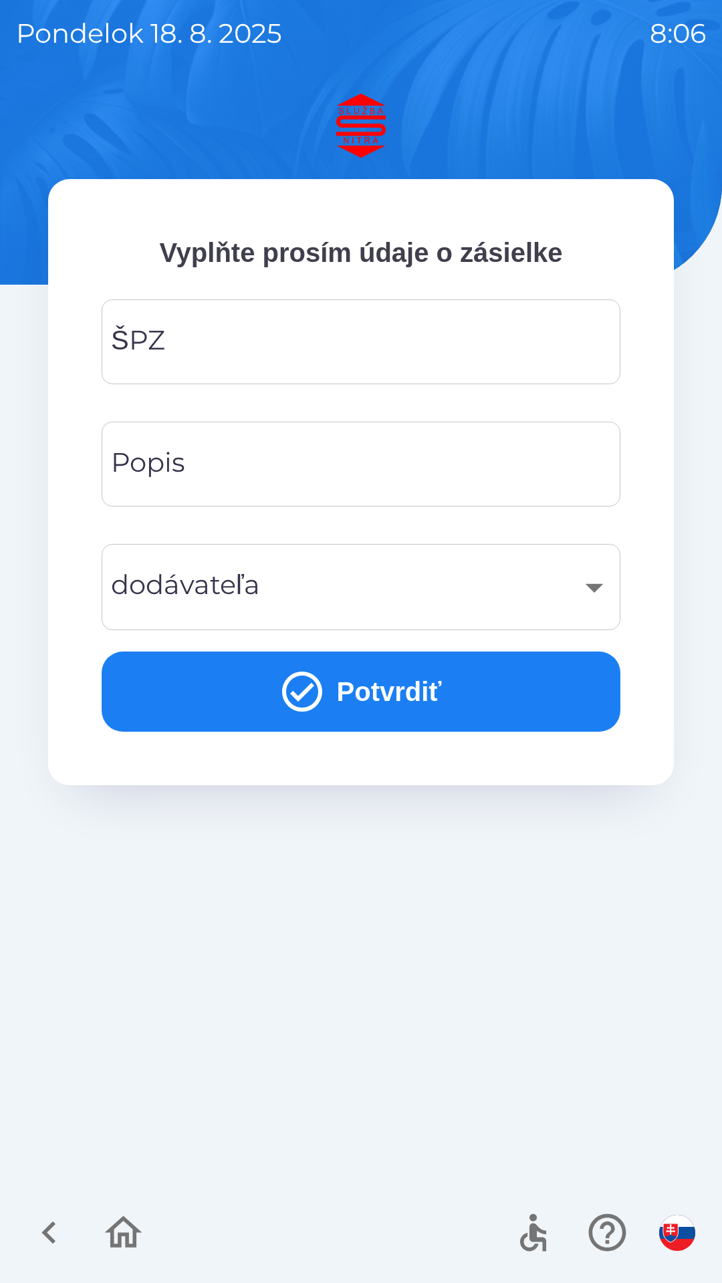  Describe the element at coordinates (149, 33) in the screenshot. I see `p: pondelok 18. 8. 2025` at that location.